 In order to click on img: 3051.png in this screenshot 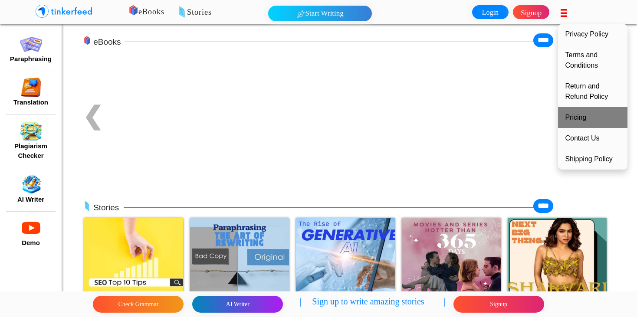, I will do `click(452, 264)`.